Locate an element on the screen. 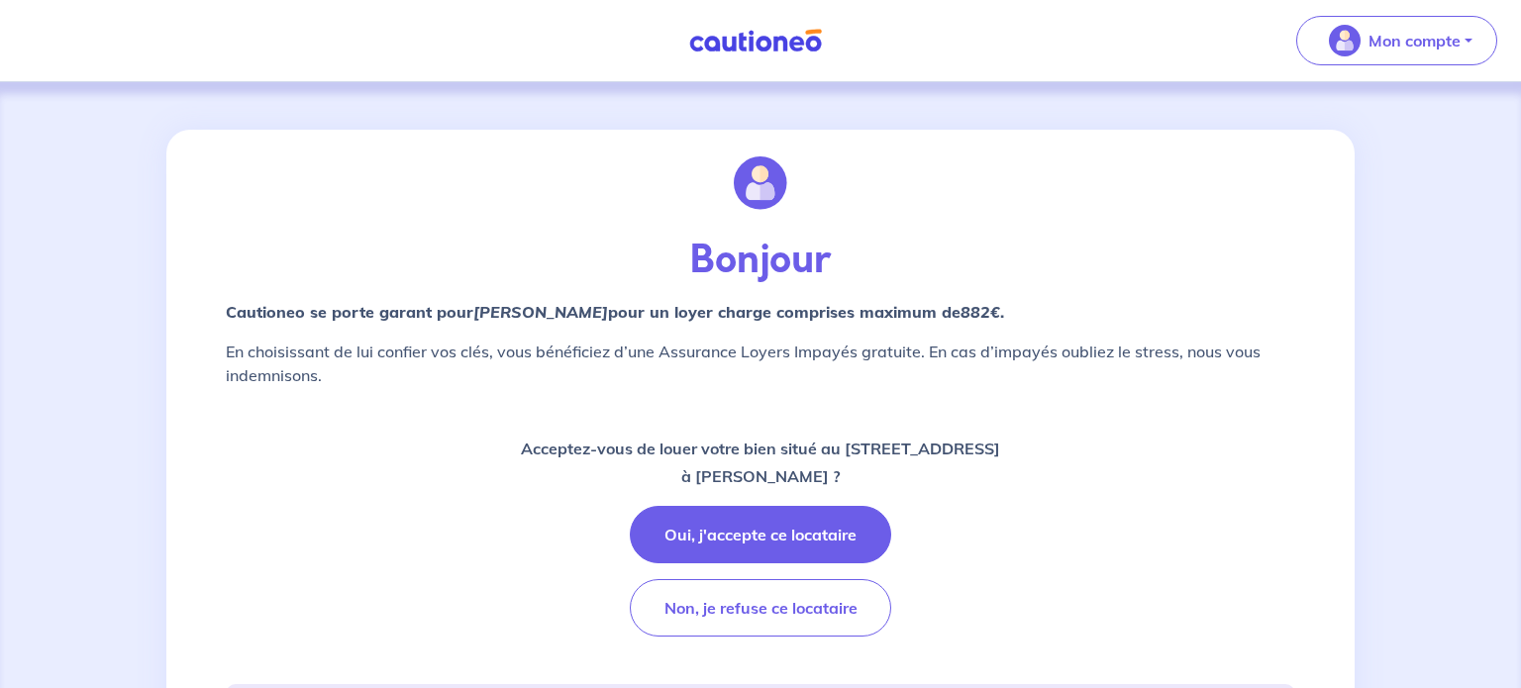  p: En choisissant de lui confier vos clés, vous bénéficiez d’une Assurance Loyers Impayés gratuite. ... is located at coordinates (760, 363).